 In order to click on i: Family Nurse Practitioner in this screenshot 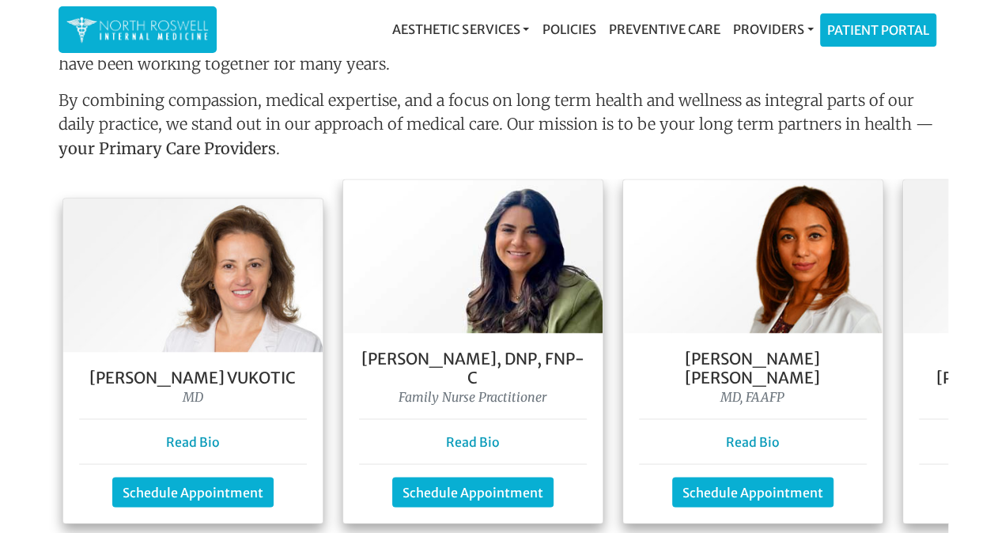, I will do `click(472, 396)`.